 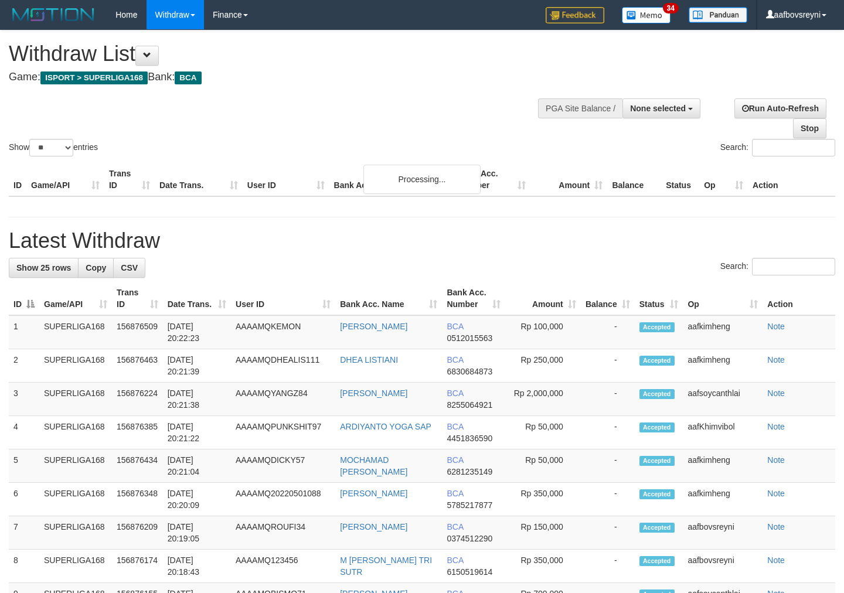 What do you see at coordinates (492, 179) in the screenshot?
I see `th: Bank Acc. Number` at bounding box center [492, 179].